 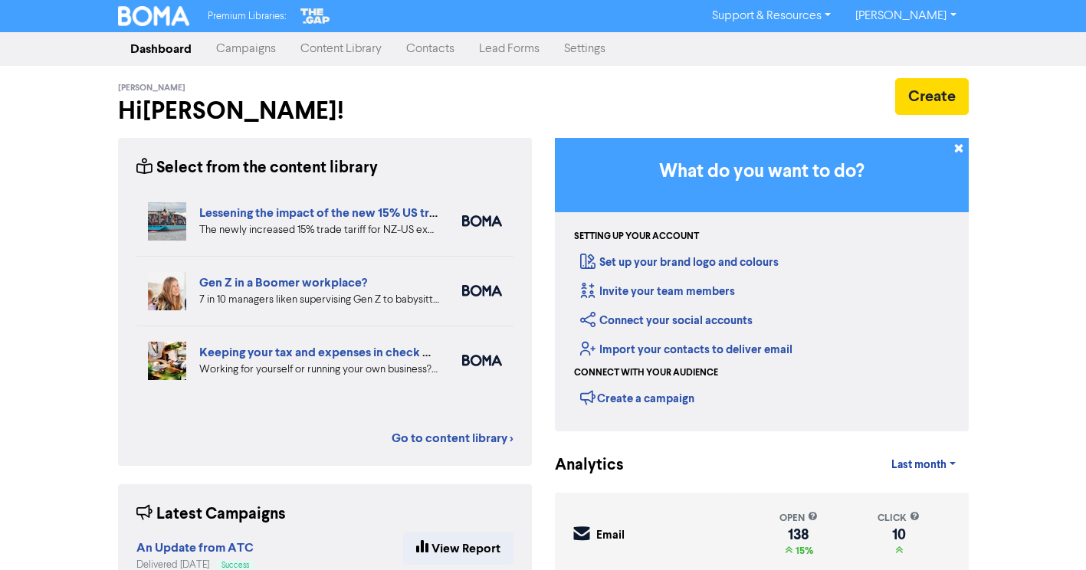 I want to click on span: Success, so click(x=235, y=566).